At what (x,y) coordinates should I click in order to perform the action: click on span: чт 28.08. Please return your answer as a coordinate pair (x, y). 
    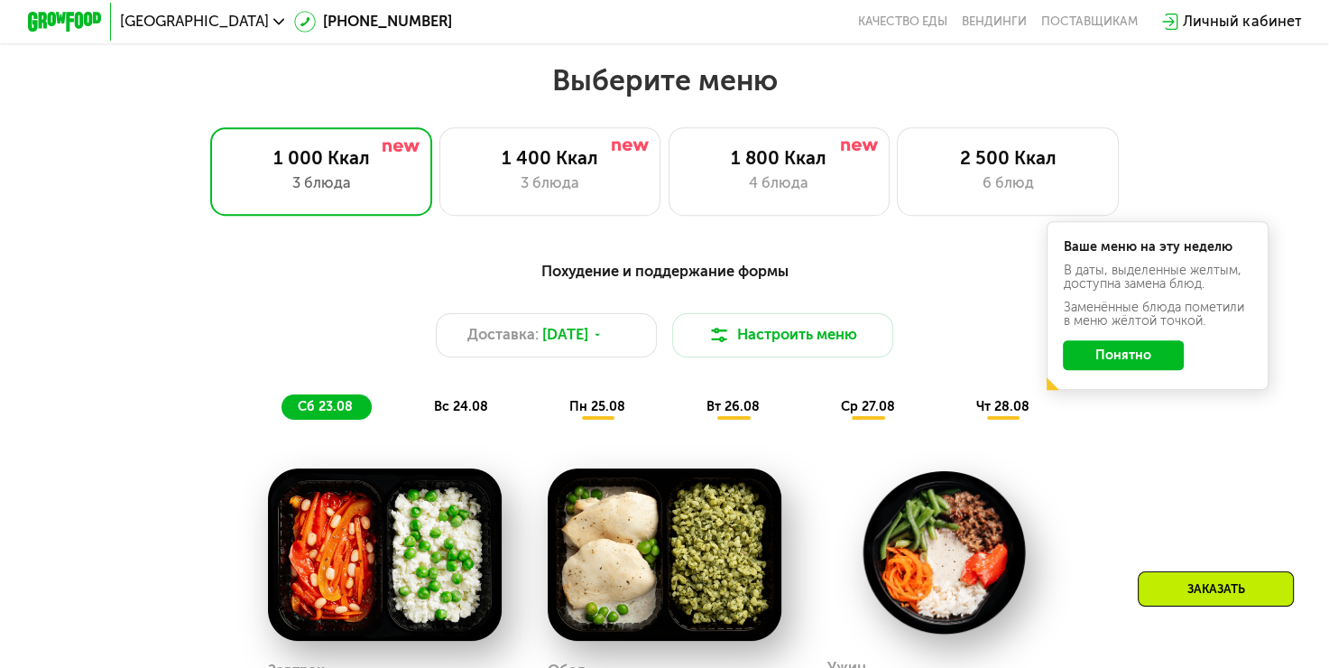
    Looking at the image, I should click on (1002, 406).